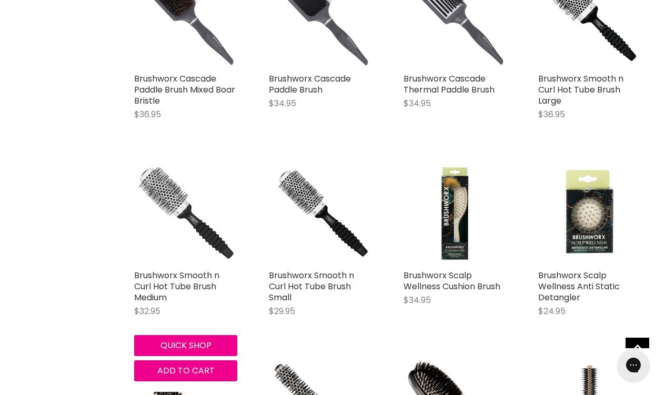 The height and width of the screenshot is (395, 665). Describe the element at coordinates (455, 213) in the screenshot. I see `img: Brushworx Scalp Wellness Cushion Brush` at that location.